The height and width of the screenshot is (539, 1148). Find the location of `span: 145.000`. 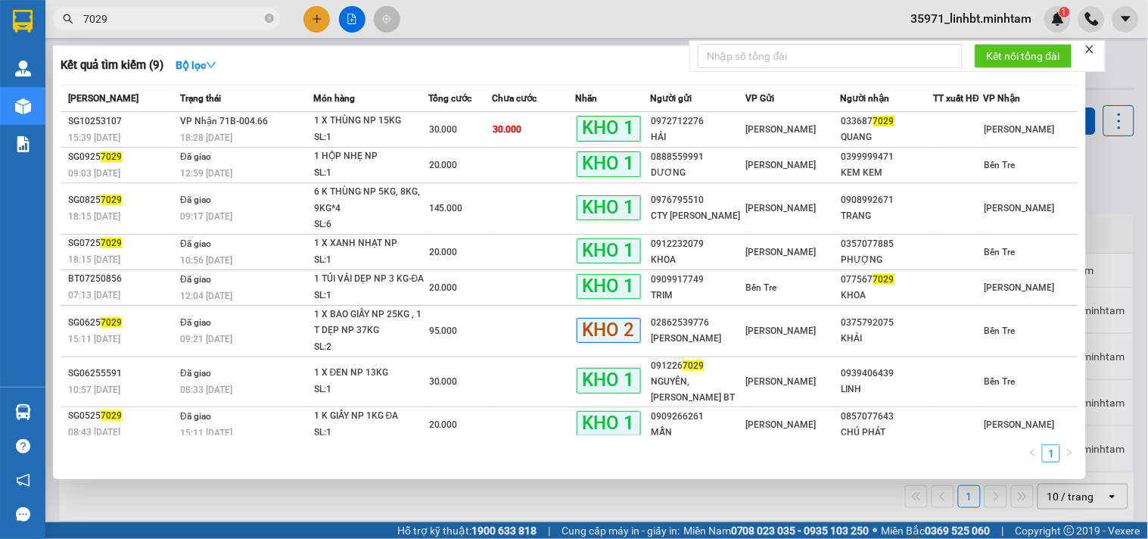

span: 145.000 is located at coordinates (446, 208).